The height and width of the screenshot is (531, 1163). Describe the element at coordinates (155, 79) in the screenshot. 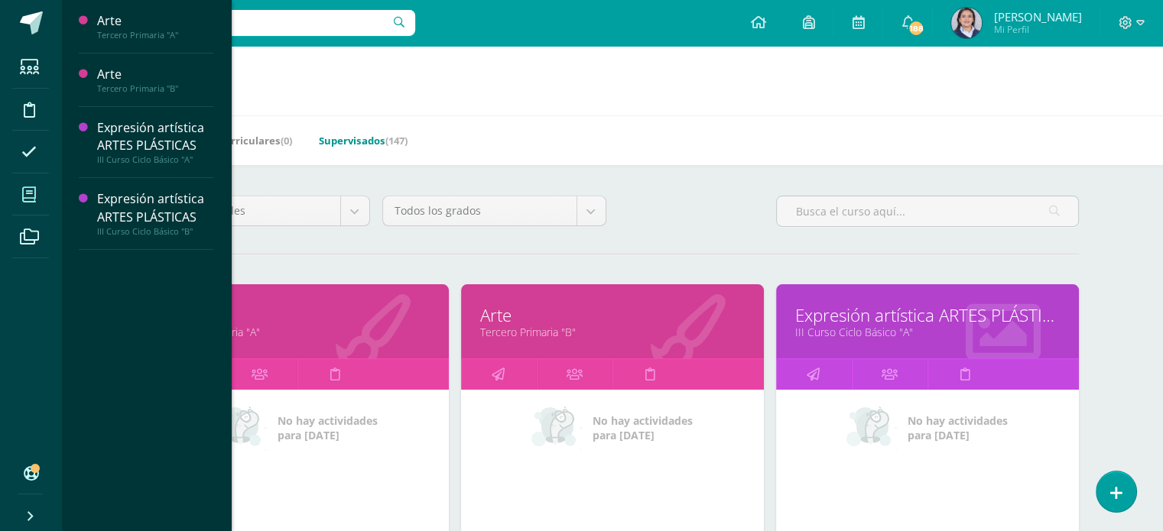

I see `a: ArteTercero Primaria "B"` at that location.